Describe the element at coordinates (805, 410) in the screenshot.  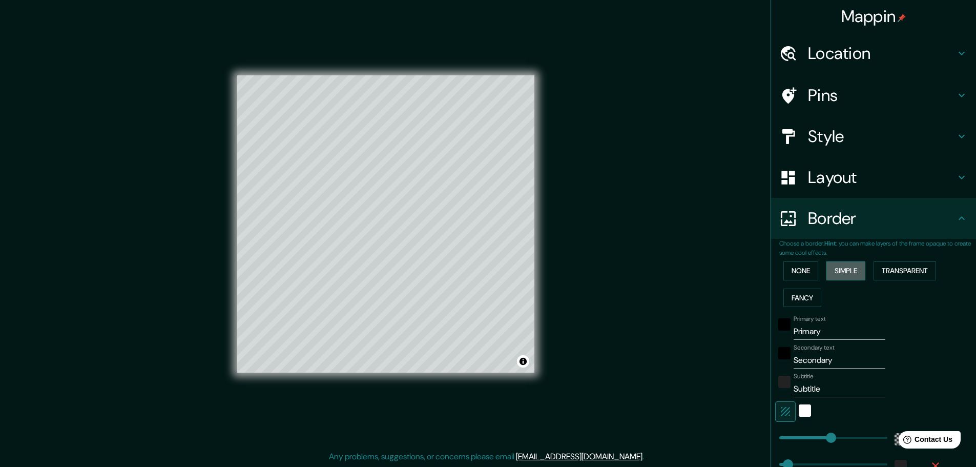
I see `button: white` at that location.